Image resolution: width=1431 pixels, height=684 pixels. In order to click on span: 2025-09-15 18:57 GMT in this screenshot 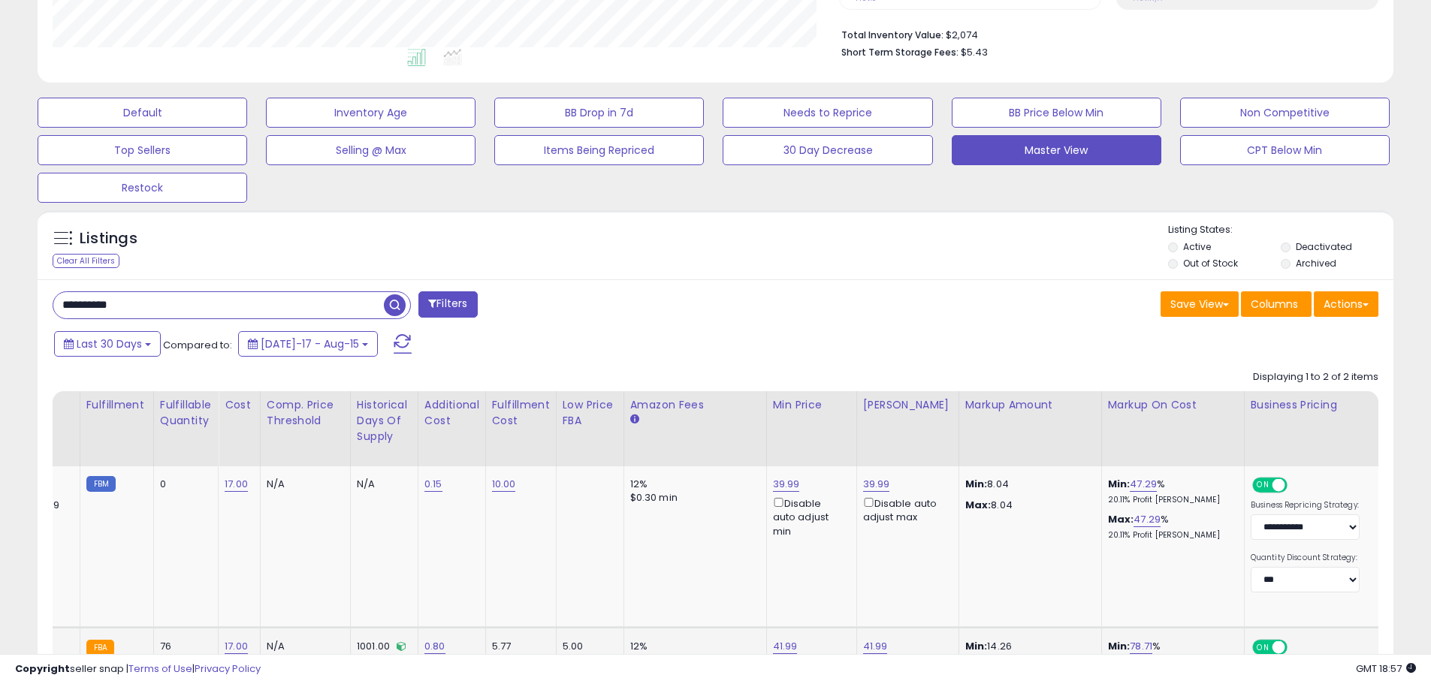, I will do `click(1386, 669)`.